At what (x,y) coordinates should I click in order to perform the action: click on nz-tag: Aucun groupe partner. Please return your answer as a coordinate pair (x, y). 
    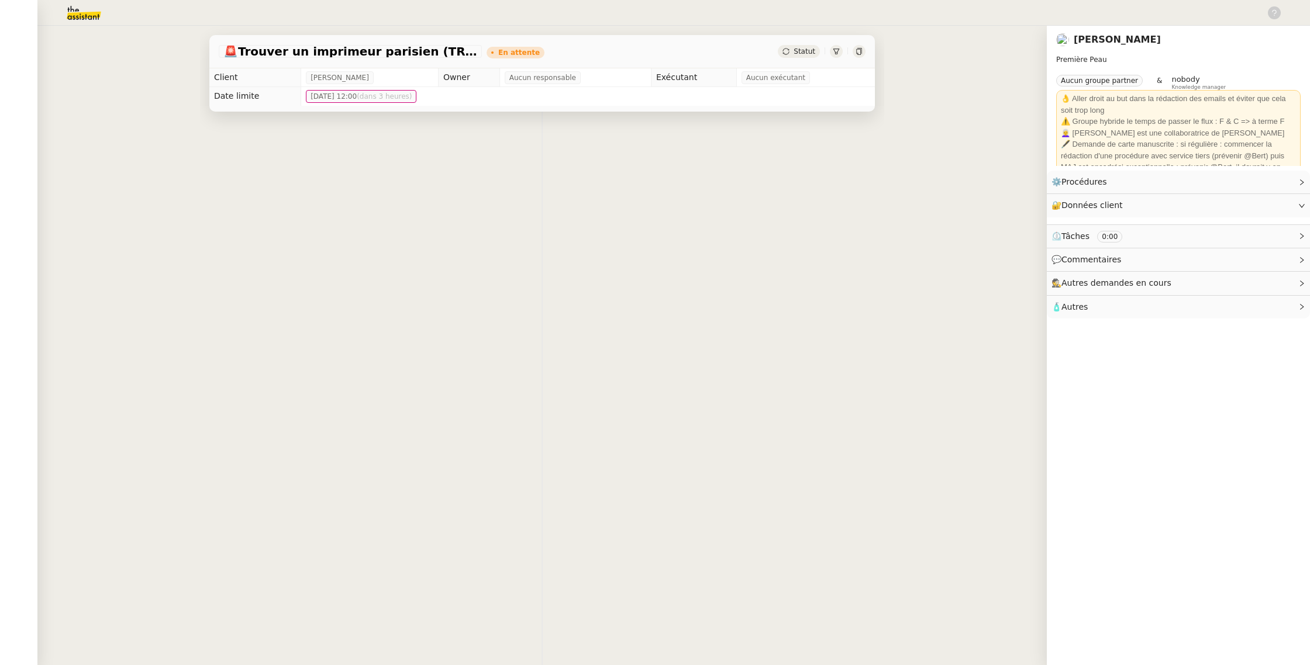
    Looking at the image, I should click on (1099, 81).